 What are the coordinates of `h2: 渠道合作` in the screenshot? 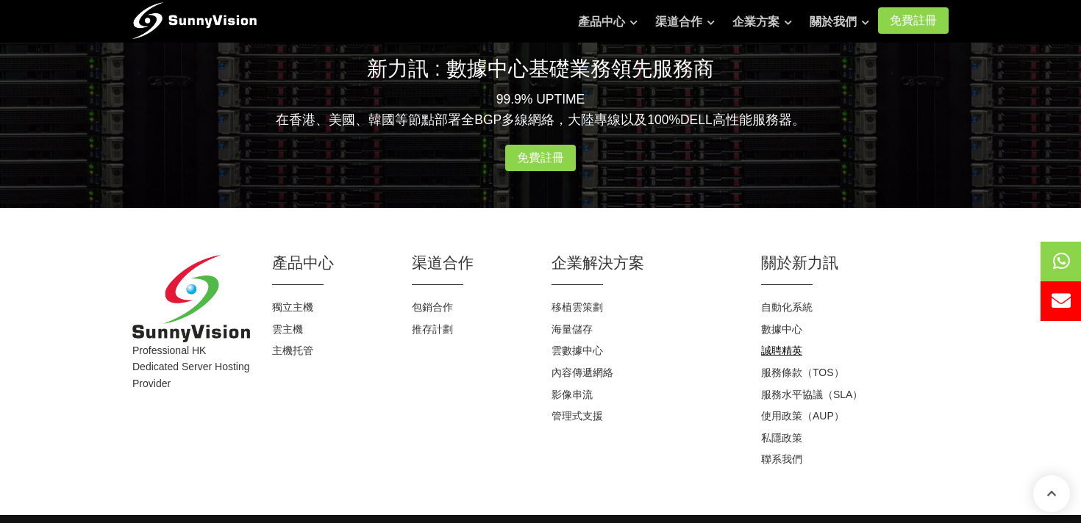 It's located at (470, 262).